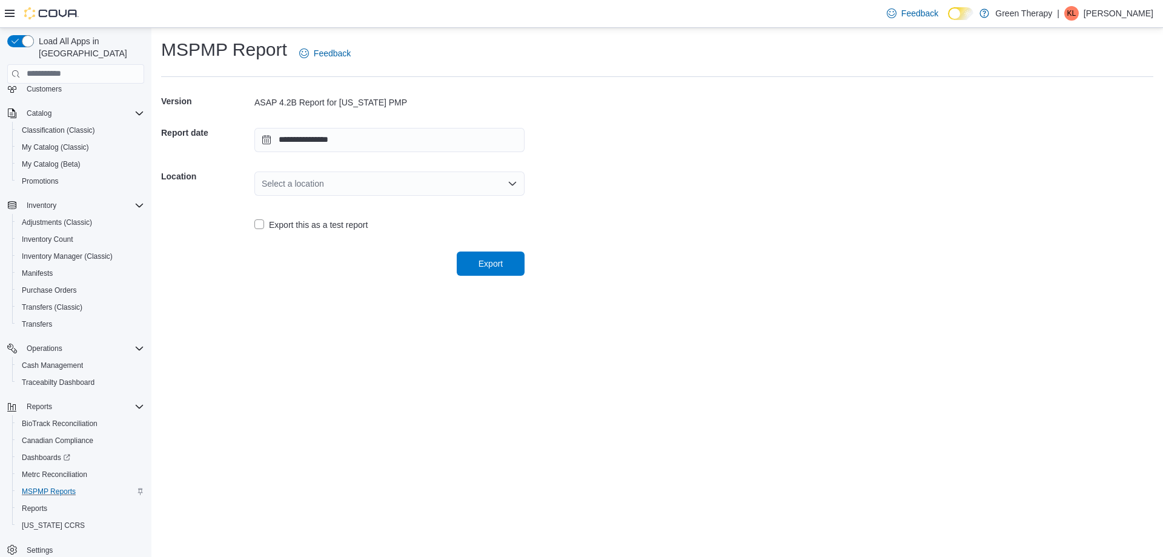  Describe the element at coordinates (81, 365) in the screenshot. I see `button: Cash Management` at that location.